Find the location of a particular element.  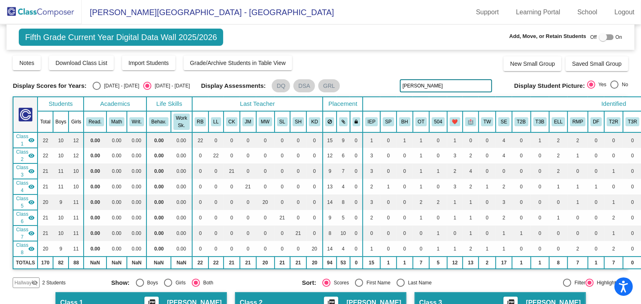

td: Mike White - No Class Name is located at coordinates (25, 202).